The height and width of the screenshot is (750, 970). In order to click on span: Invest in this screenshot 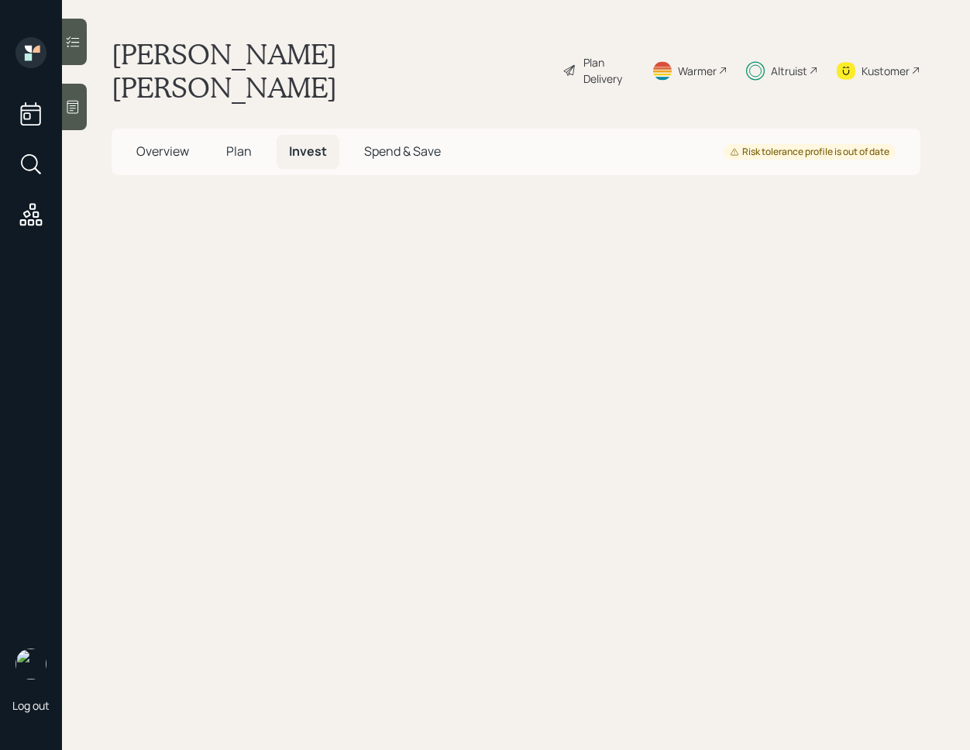, I will do `click(307, 151)`.